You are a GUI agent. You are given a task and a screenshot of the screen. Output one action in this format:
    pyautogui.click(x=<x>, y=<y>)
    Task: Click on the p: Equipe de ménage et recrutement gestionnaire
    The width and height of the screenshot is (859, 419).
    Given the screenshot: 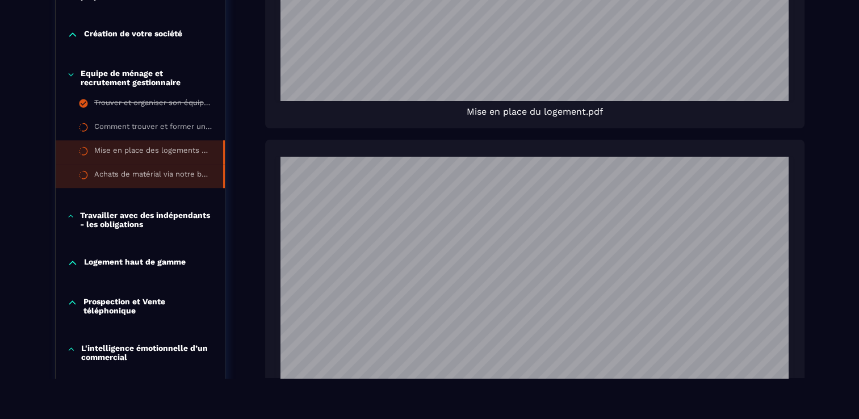 What is the action you would take?
    pyautogui.click(x=147, y=78)
    